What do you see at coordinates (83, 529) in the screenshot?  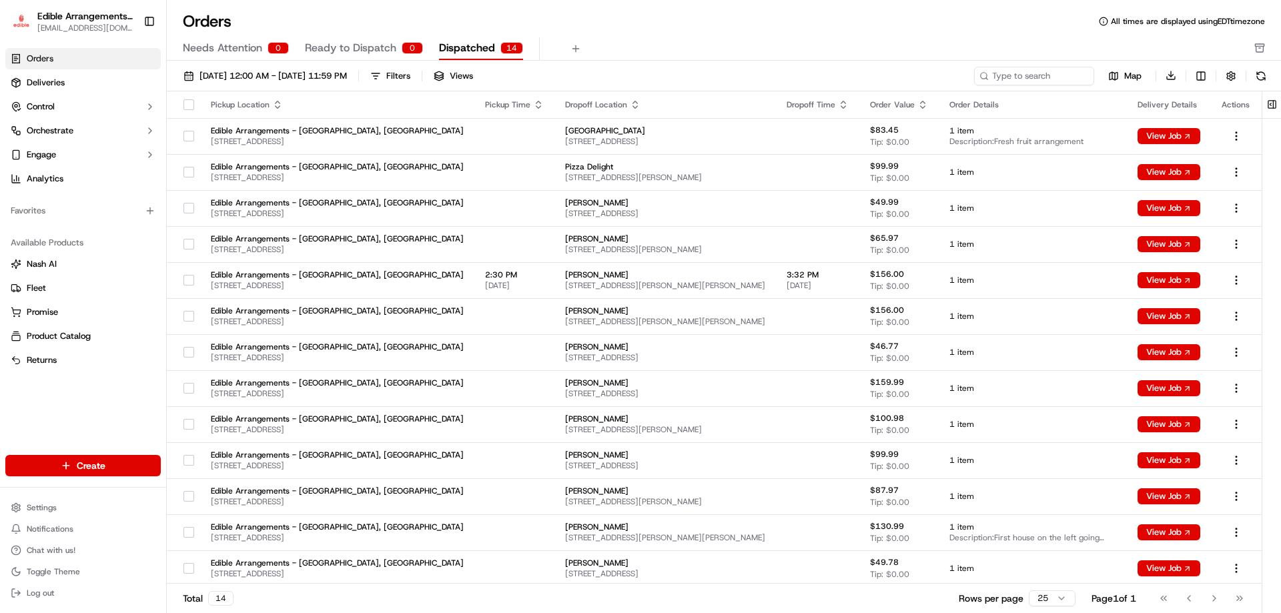 I see `button: Notifications` at bounding box center [83, 529].